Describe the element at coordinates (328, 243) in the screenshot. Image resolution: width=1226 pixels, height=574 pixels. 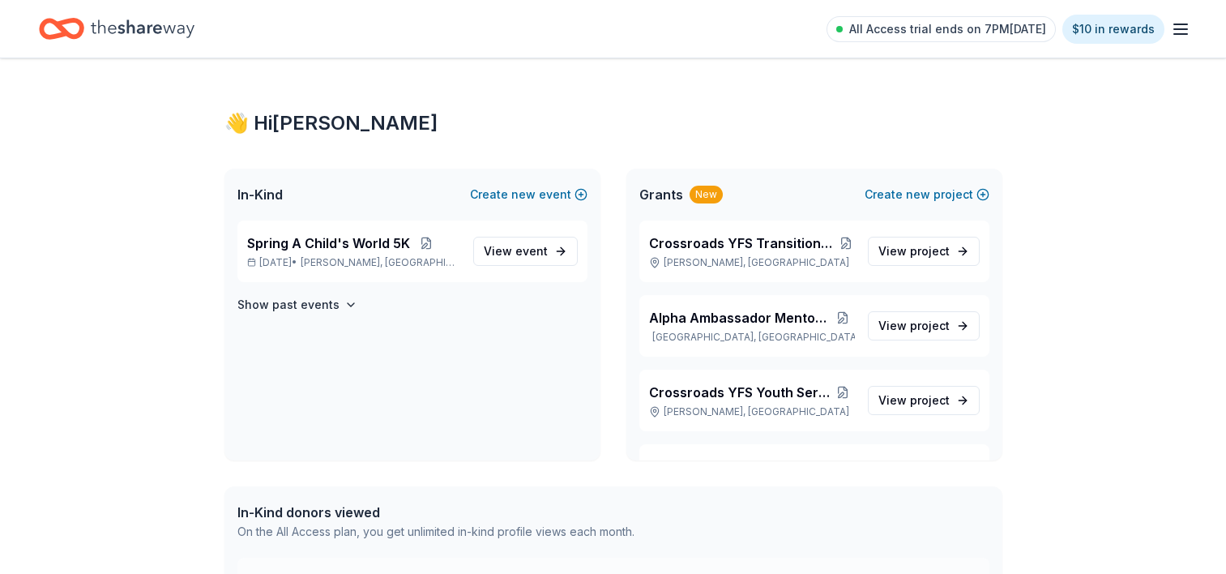
I see `span: Spring A Child's World 5K` at that location.